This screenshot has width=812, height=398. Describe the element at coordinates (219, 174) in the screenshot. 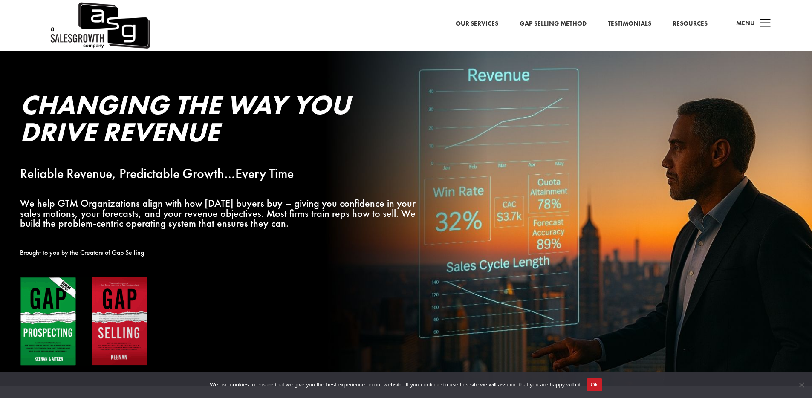

I see `p: Reliable Revenue, Predictable Growth…Every Time` at that location.